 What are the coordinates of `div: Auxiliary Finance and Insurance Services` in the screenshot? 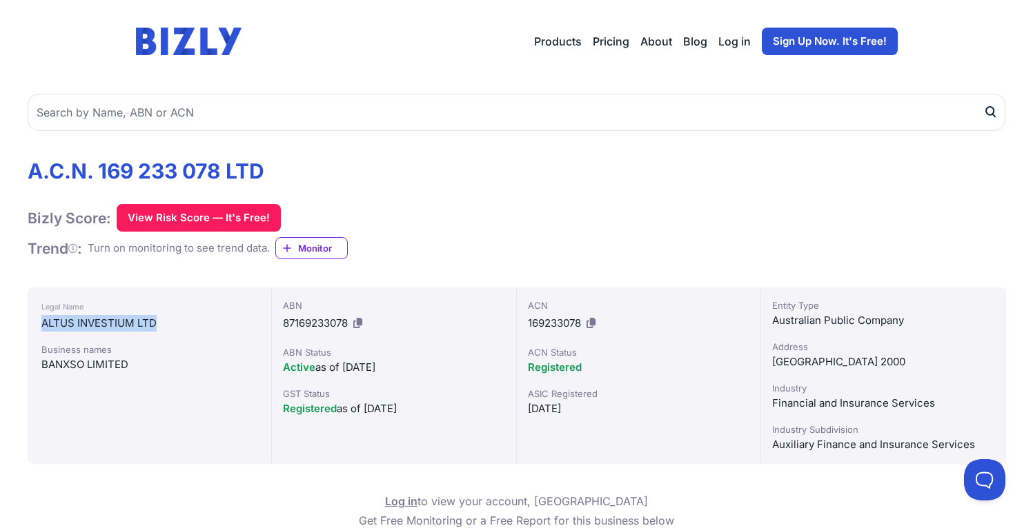 It's located at (882, 445).